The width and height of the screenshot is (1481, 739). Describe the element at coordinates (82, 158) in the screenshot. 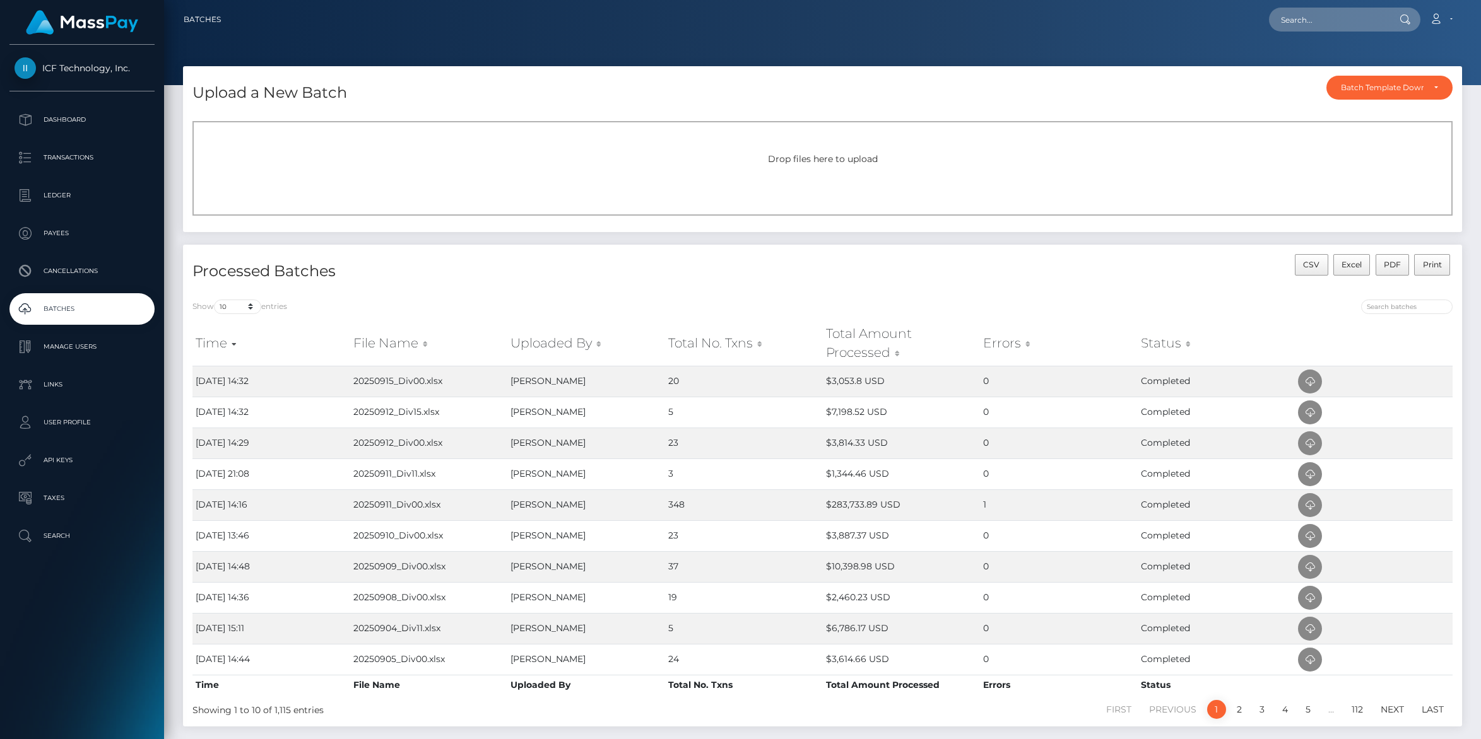

I see `a: Transactions` at that location.